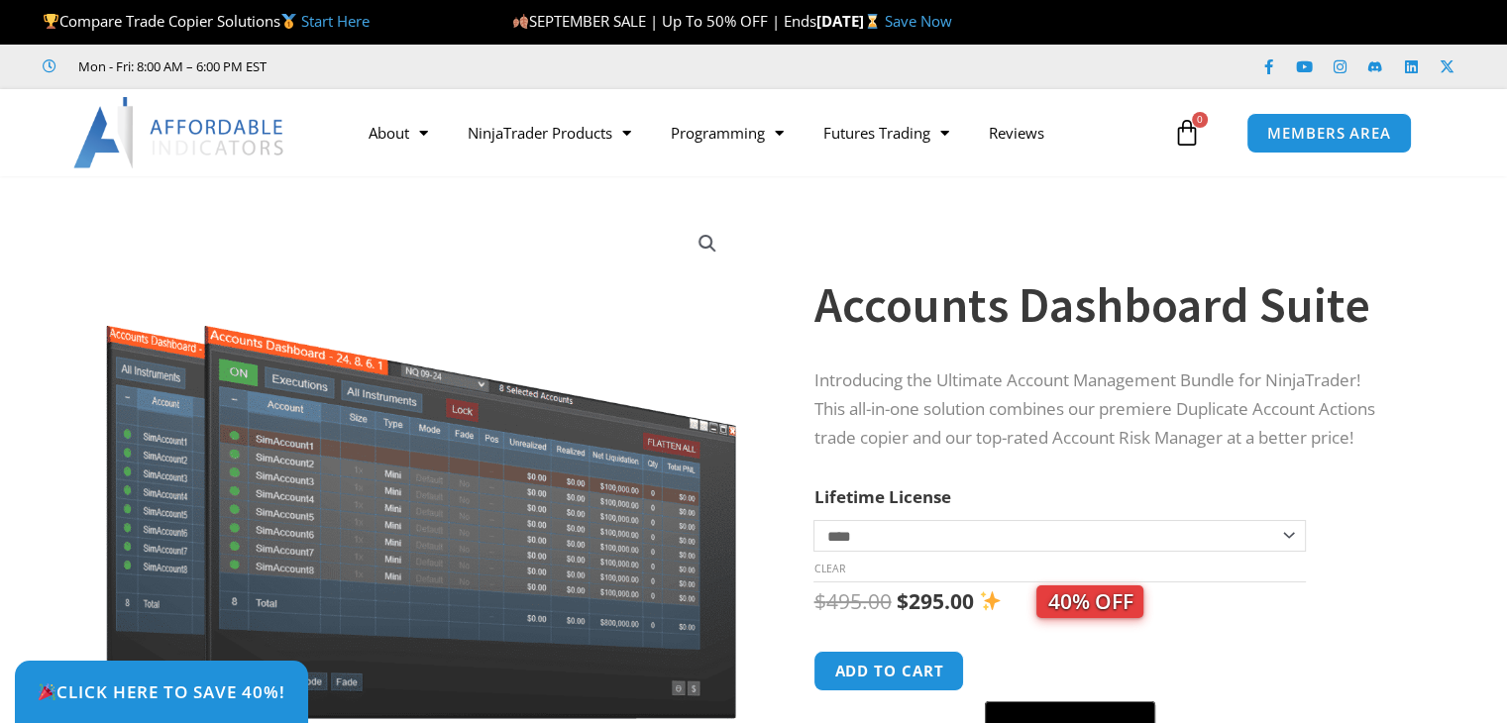  I want to click on span: MEMBERS AREA, so click(1328, 133).